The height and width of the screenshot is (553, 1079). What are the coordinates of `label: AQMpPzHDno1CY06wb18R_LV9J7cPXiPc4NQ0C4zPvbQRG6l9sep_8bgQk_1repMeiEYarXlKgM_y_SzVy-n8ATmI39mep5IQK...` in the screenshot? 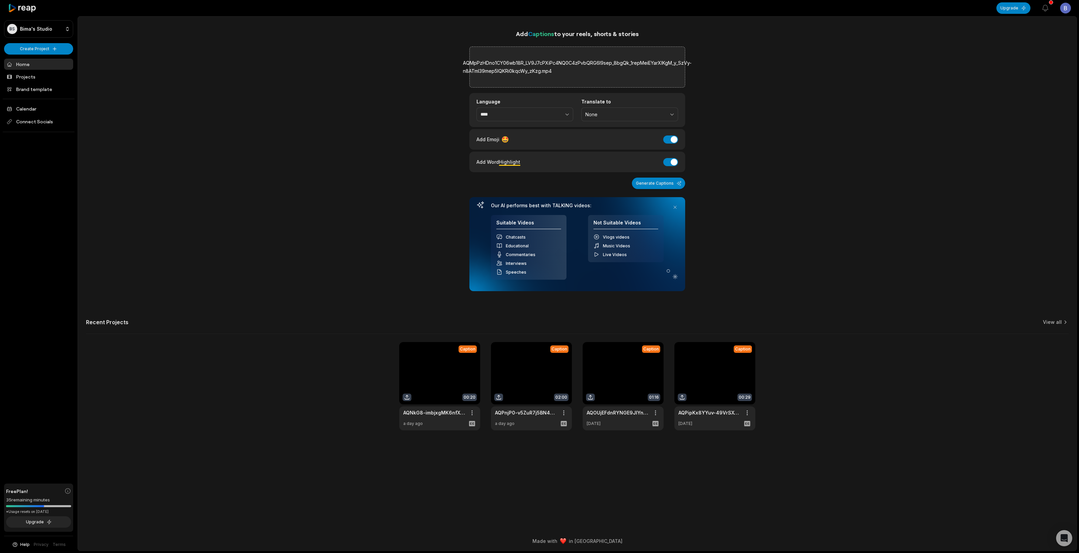 It's located at (577, 67).